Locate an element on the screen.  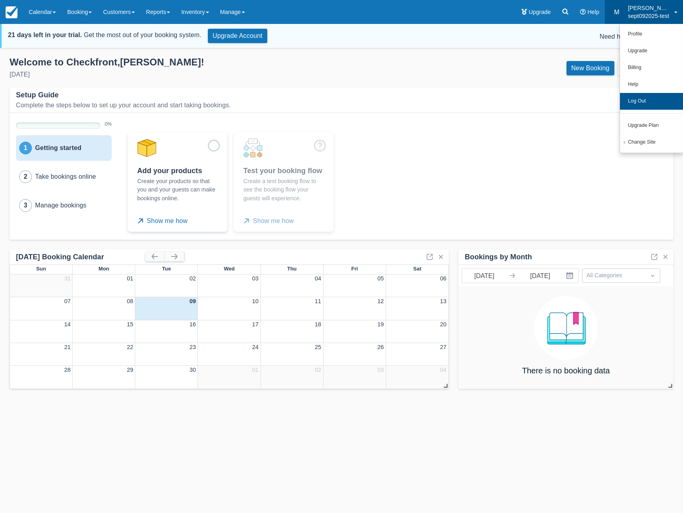
a: Change Site is located at coordinates (652, 143).